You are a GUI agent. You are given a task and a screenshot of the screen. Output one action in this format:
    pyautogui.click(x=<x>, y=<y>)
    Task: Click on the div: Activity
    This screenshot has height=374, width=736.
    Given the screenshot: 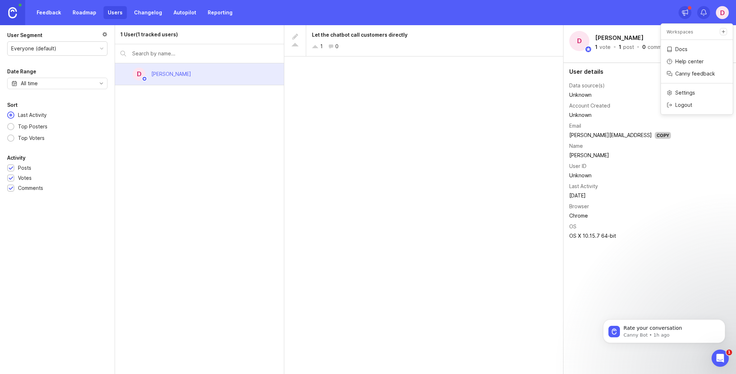 What is the action you would take?
    pyautogui.click(x=16, y=158)
    